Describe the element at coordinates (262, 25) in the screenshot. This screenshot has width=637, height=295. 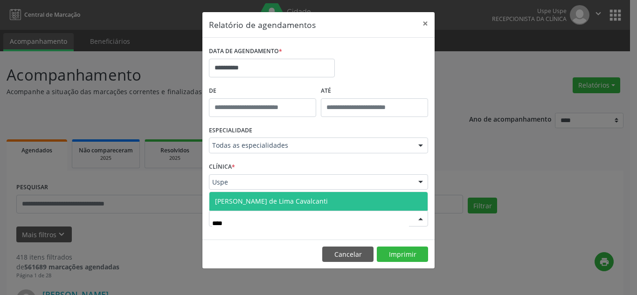
I see `h5: Relatório de agendamentos` at that location.